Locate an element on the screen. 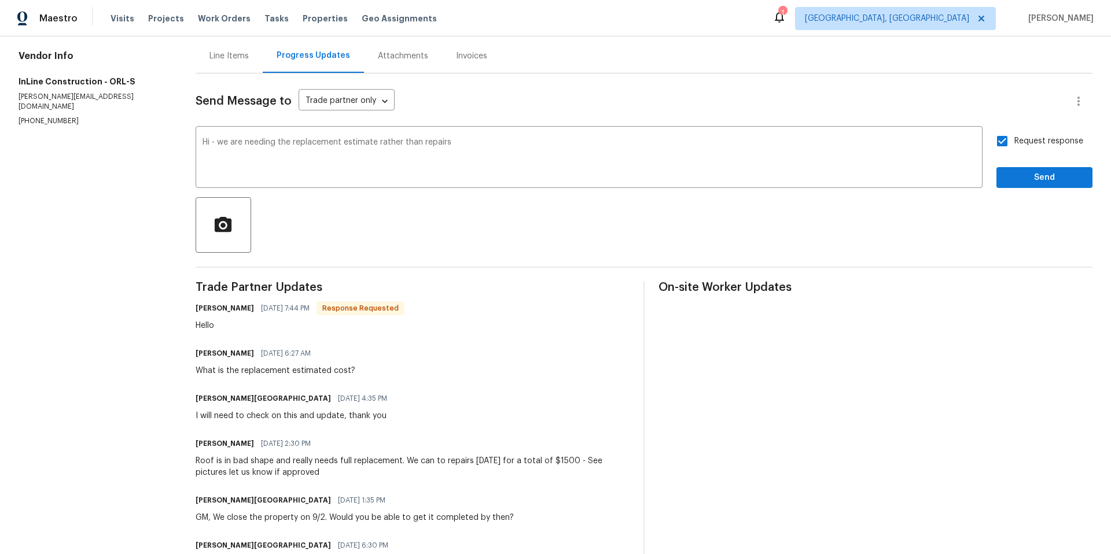  span: Work Orders is located at coordinates (224, 19).